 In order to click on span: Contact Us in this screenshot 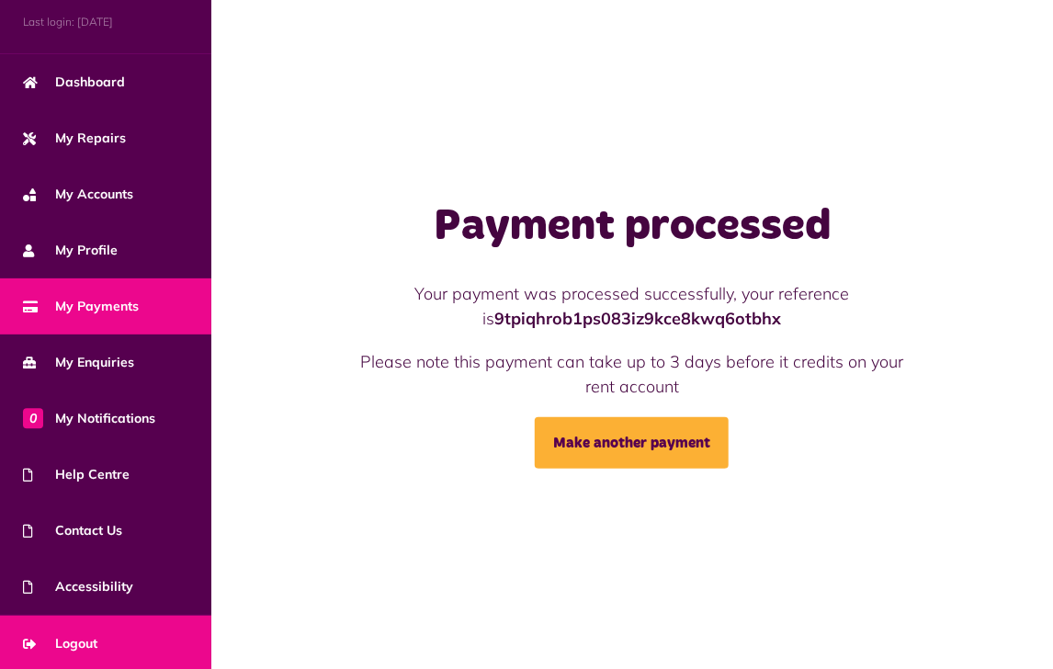, I will do `click(73, 530)`.